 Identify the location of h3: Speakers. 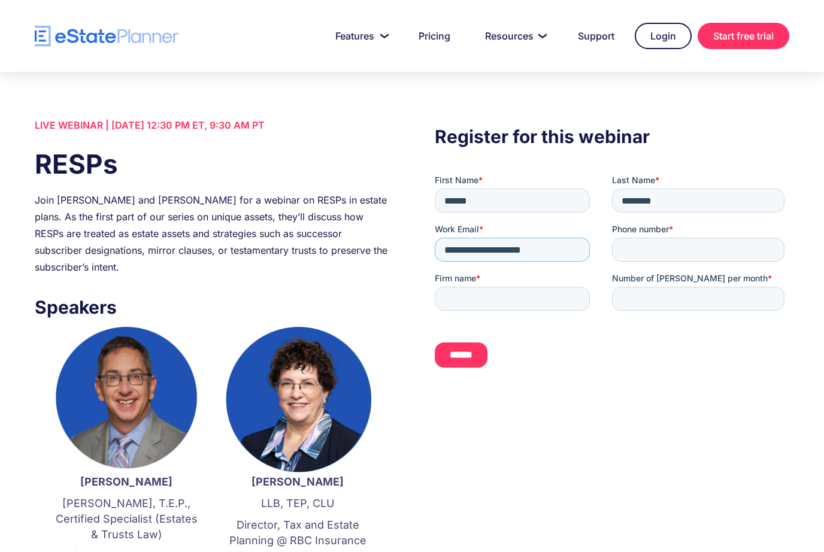
(212, 307).